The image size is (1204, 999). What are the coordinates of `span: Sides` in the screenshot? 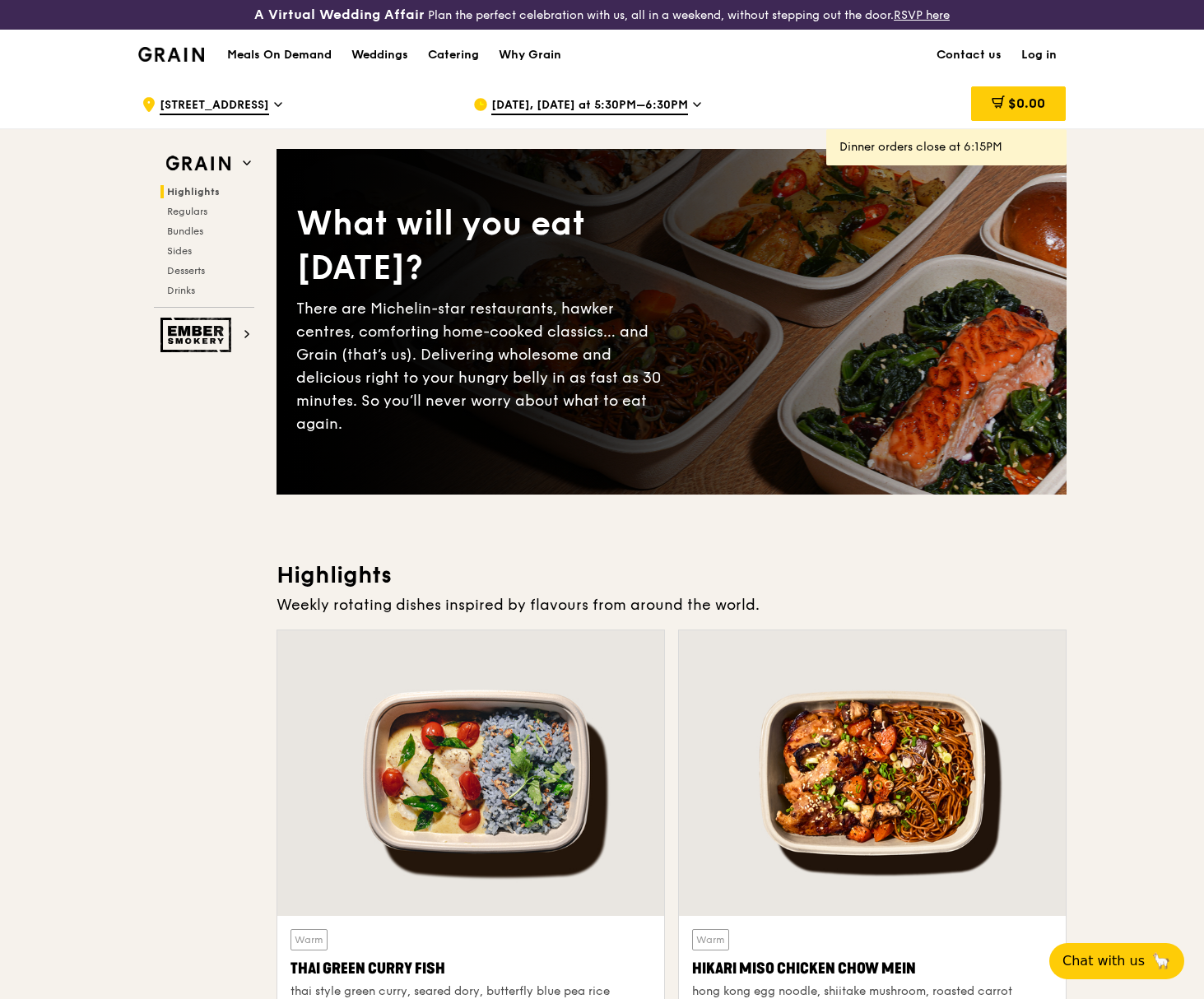 It's located at (179, 251).